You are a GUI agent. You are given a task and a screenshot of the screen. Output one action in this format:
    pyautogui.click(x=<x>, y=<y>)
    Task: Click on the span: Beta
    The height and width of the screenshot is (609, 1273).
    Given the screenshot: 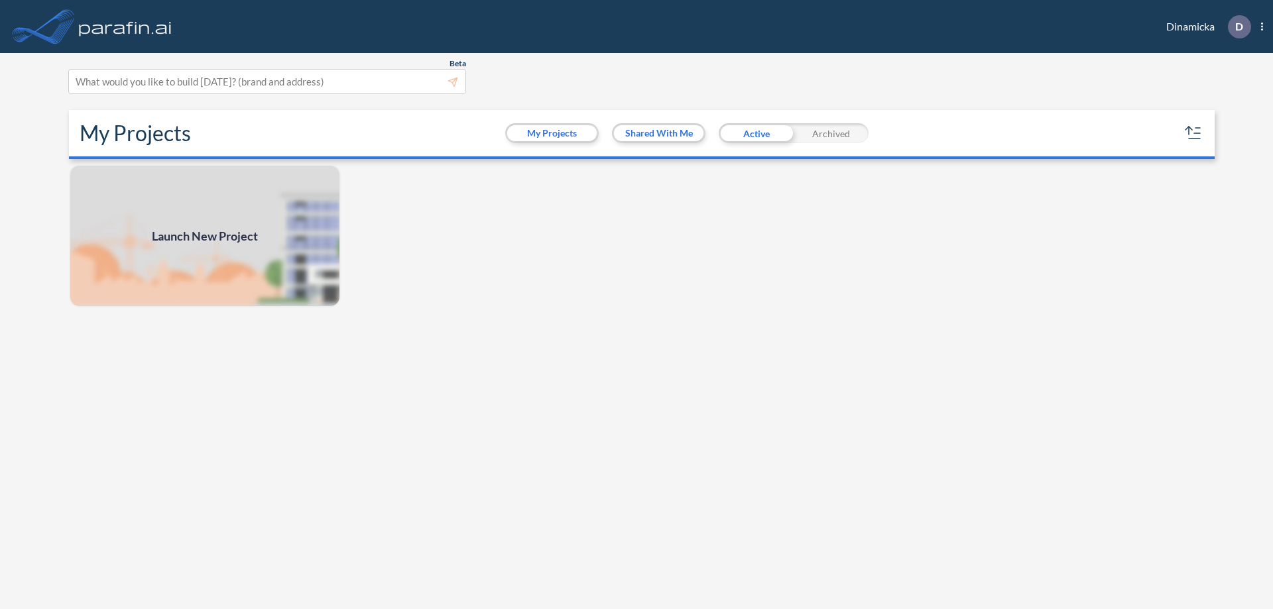 What is the action you would take?
    pyautogui.click(x=457, y=64)
    